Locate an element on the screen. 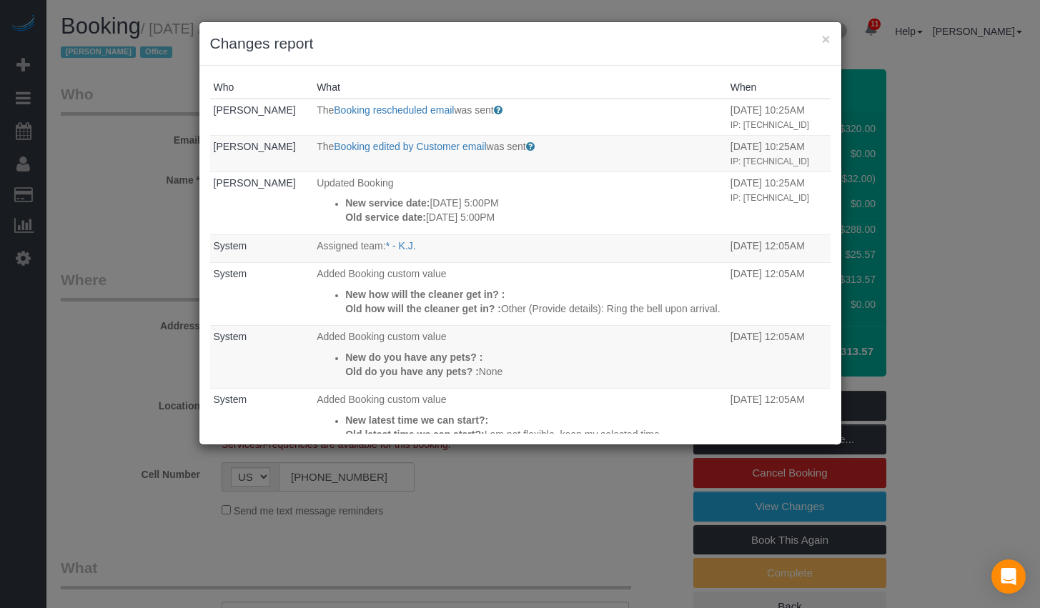  strong: New how will the cleaner get in? : is located at coordinates (424, 294).